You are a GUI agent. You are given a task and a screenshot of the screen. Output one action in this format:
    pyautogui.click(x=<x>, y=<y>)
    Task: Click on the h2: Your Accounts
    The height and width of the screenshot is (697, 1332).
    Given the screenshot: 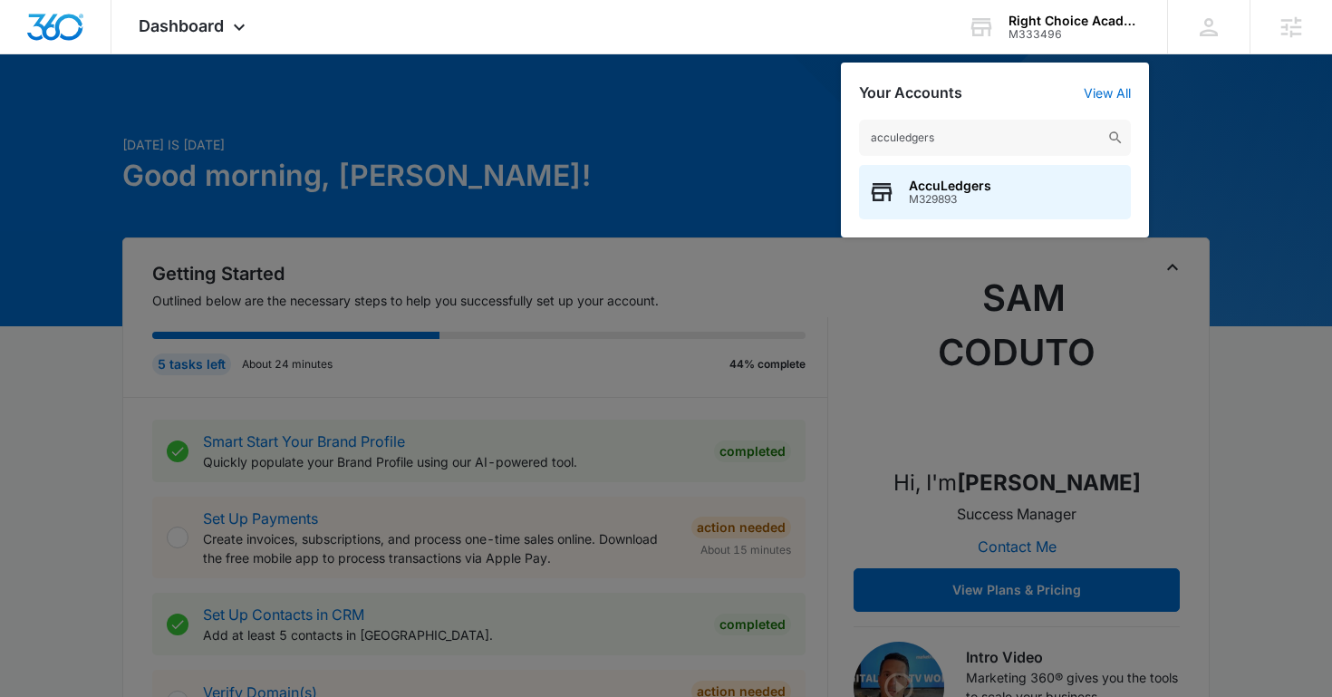 What is the action you would take?
    pyautogui.click(x=910, y=92)
    